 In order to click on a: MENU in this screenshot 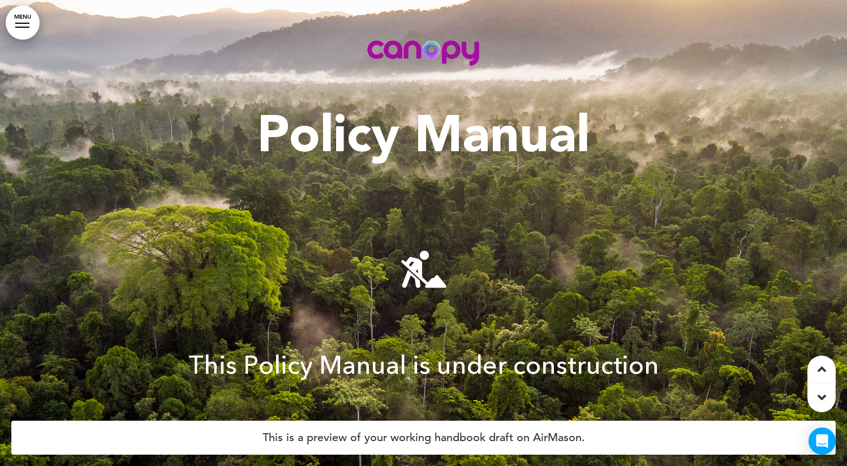, I will do `click(23, 23)`.